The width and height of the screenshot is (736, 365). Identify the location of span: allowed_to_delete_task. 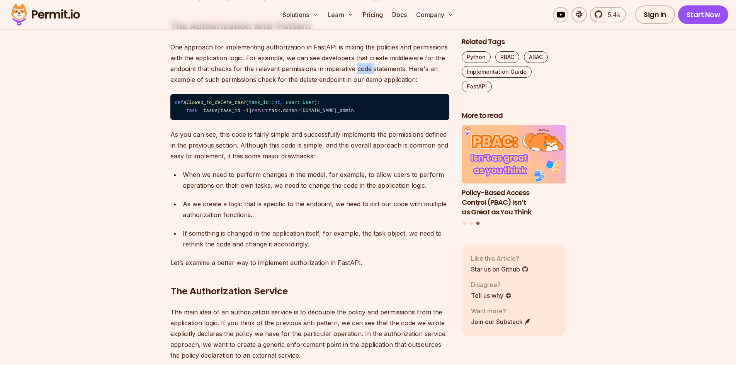
(215, 103).